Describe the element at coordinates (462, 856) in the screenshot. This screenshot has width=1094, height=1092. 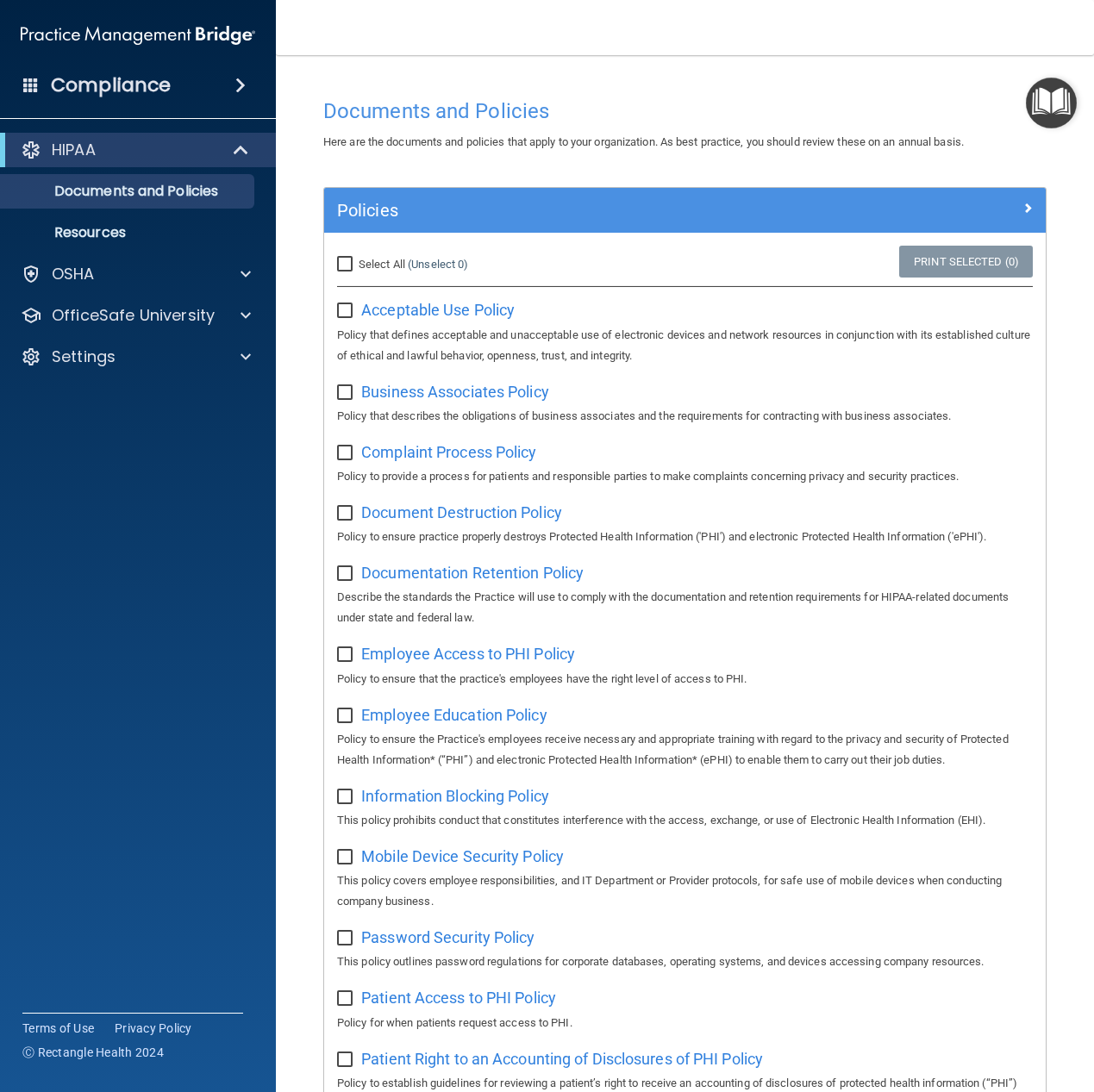
I see `span: Mobile Device Security Policy` at that location.